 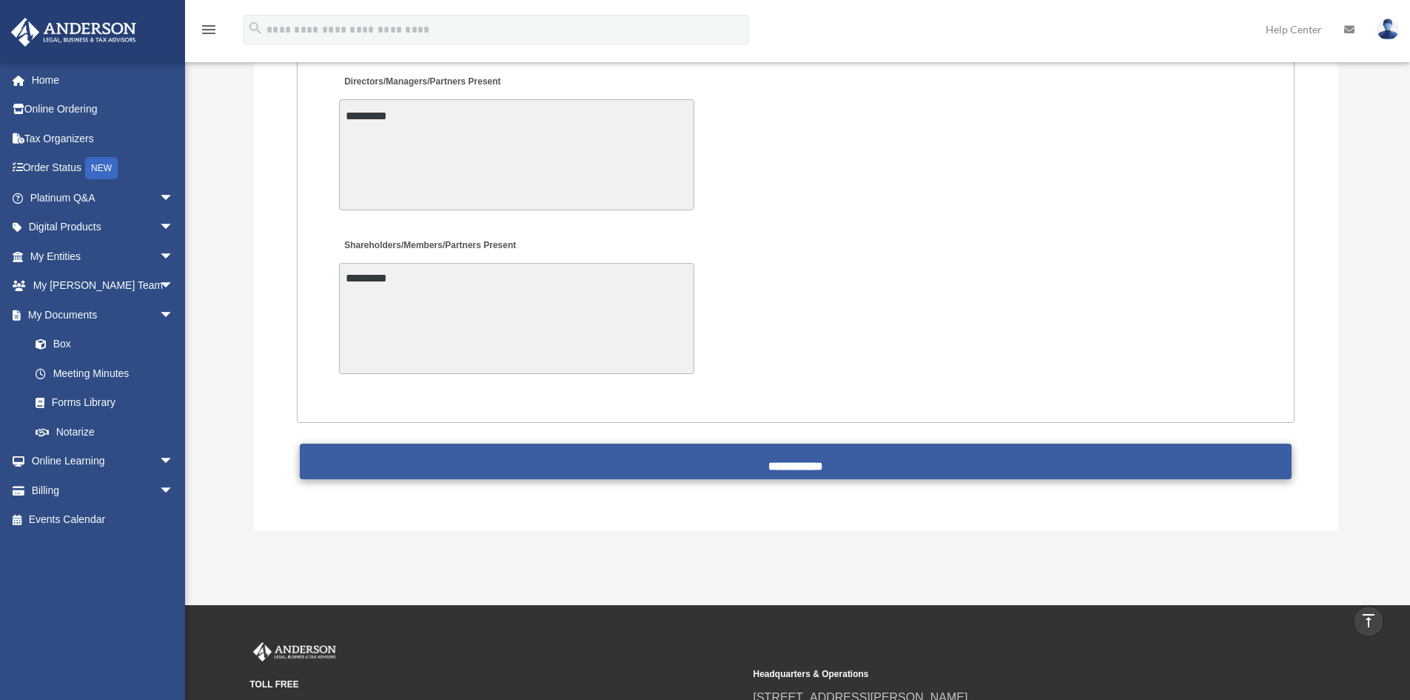 What do you see at coordinates (108, 403) in the screenshot?
I see `a: Forms Library` at bounding box center [108, 403].